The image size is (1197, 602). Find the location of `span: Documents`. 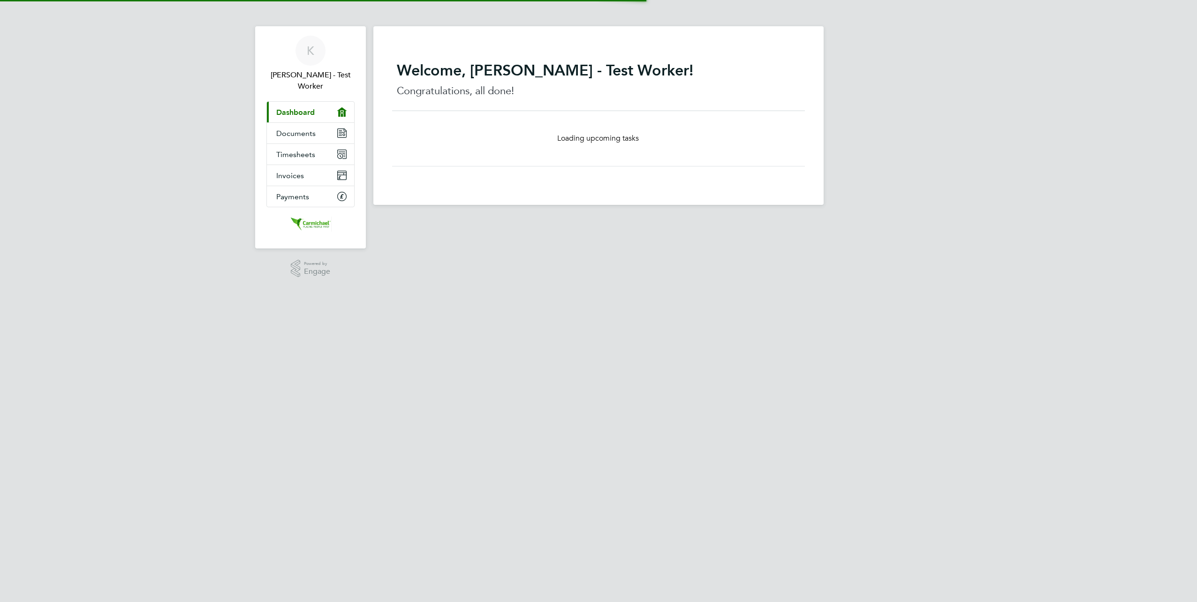

span: Documents is located at coordinates (296, 133).